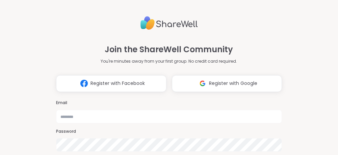 This screenshot has width=338, height=155. Describe the element at coordinates (227, 84) in the screenshot. I see `button: Register with Google` at that location.